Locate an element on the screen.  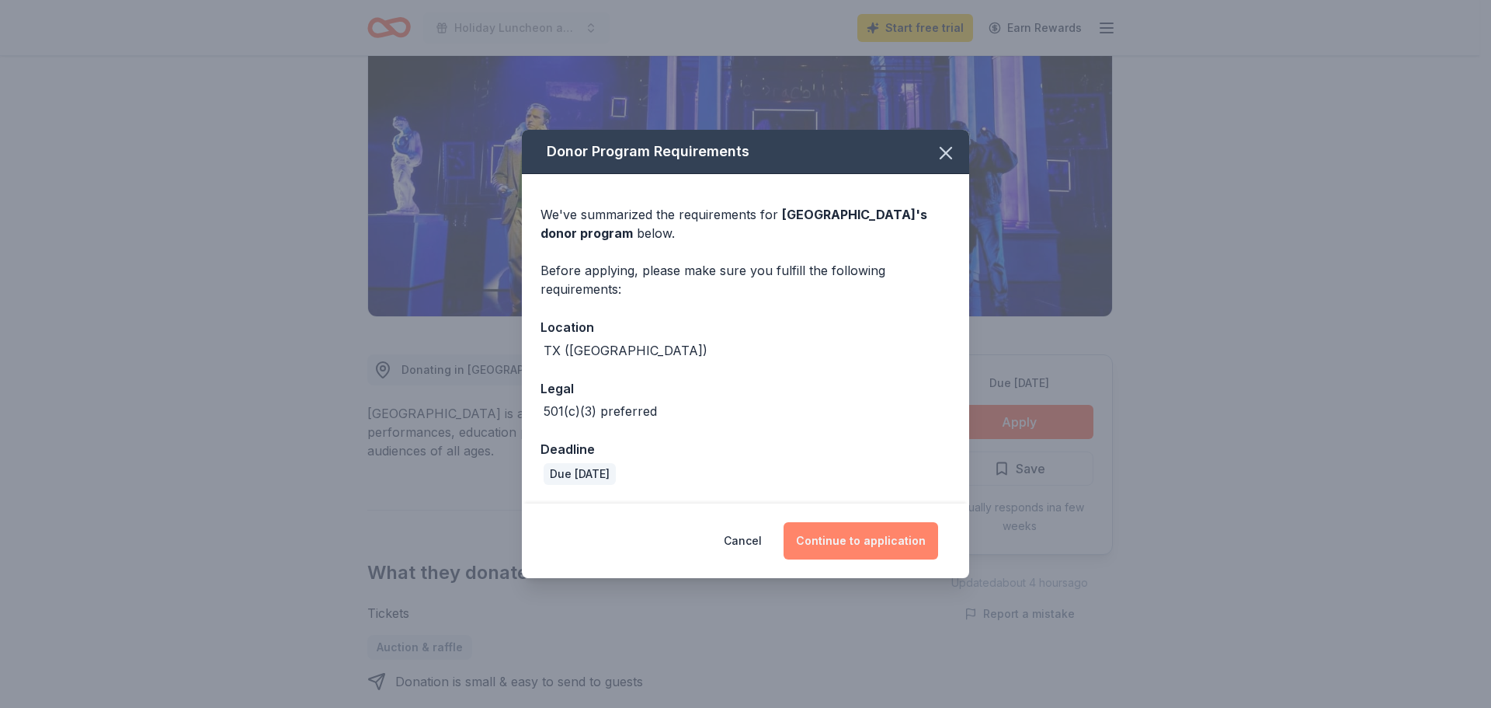
button: Continue to application is located at coordinates (861, 541).